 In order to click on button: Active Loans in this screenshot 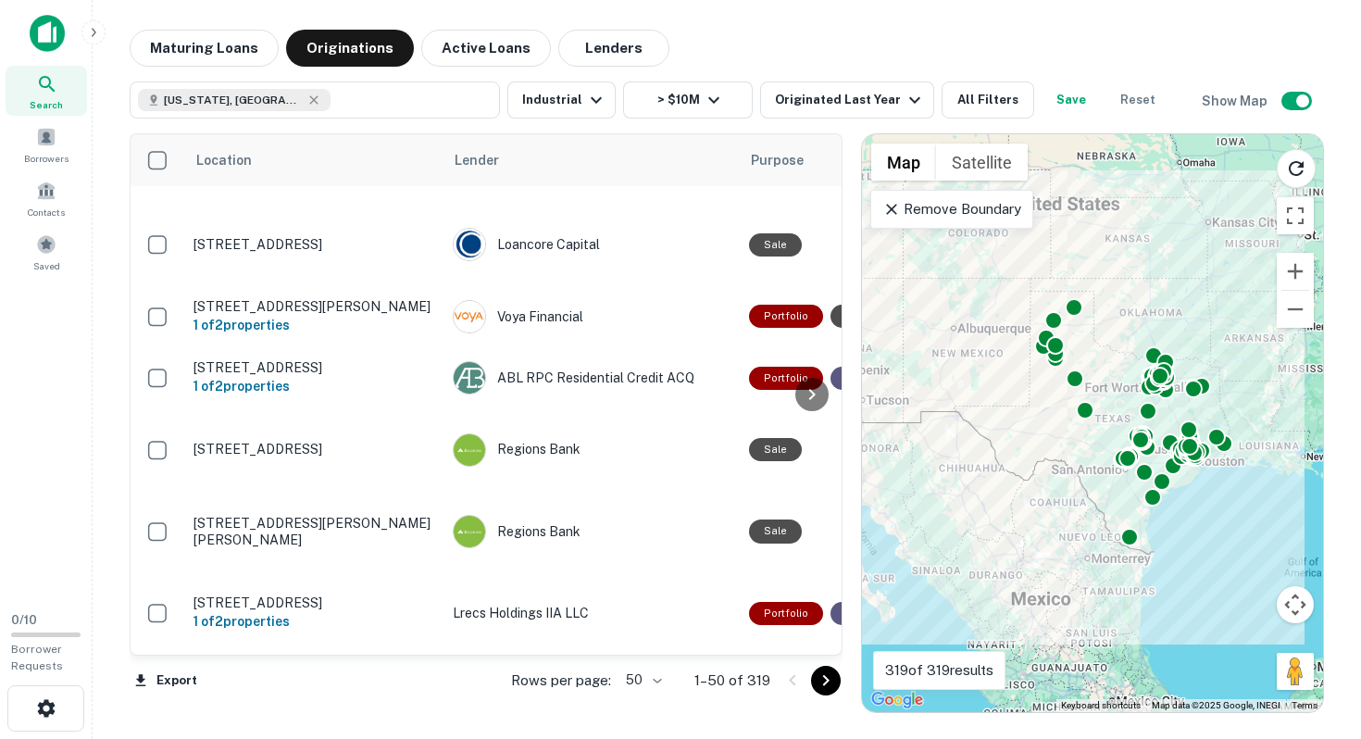, I will do `click(486, 48)`.